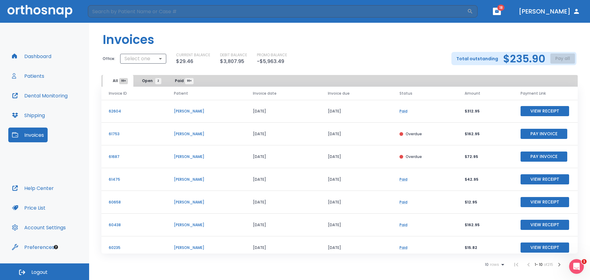 This screenshot has width=590, height=280. What do you see at coordinates (28, 76) in the screenshot?
I see `a: Patients` at bounding box center [28, 76].